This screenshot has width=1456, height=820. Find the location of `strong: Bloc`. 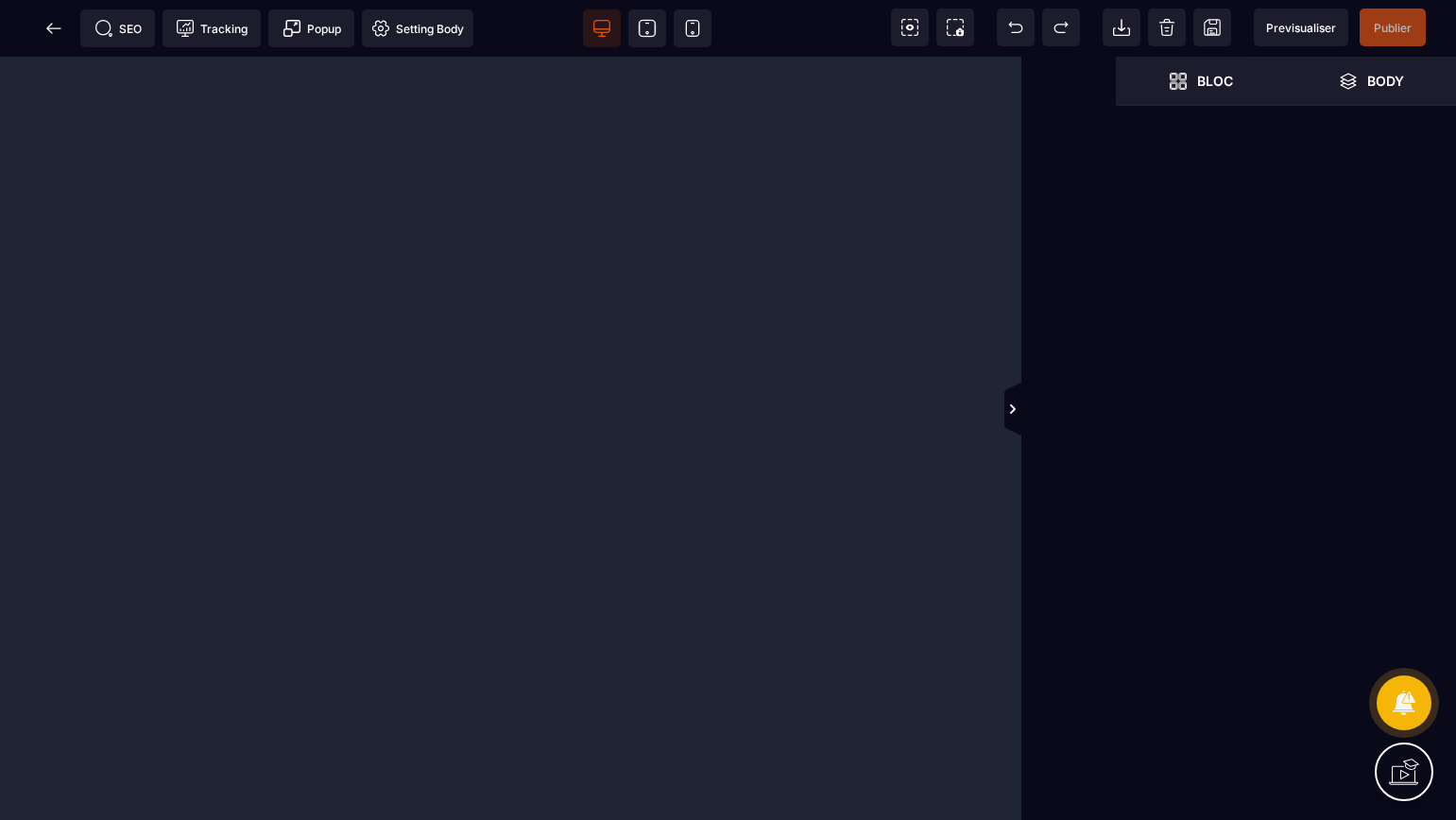

strong: Bloc is located at coordinates (1215, 80).